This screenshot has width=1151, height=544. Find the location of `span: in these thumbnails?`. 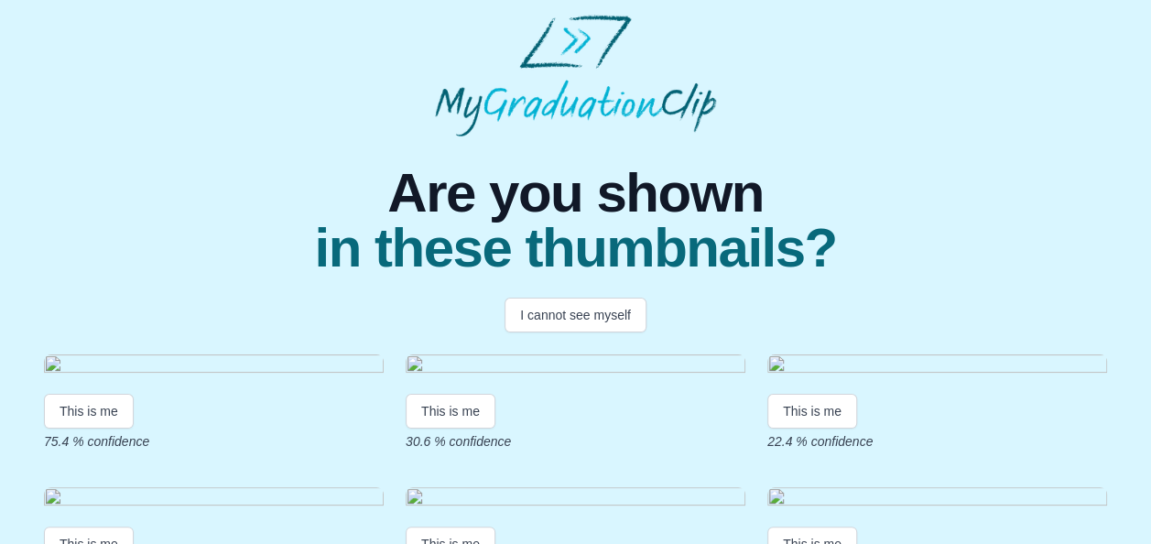

span: in these thumbnails? is located at coordinates (575, 248).